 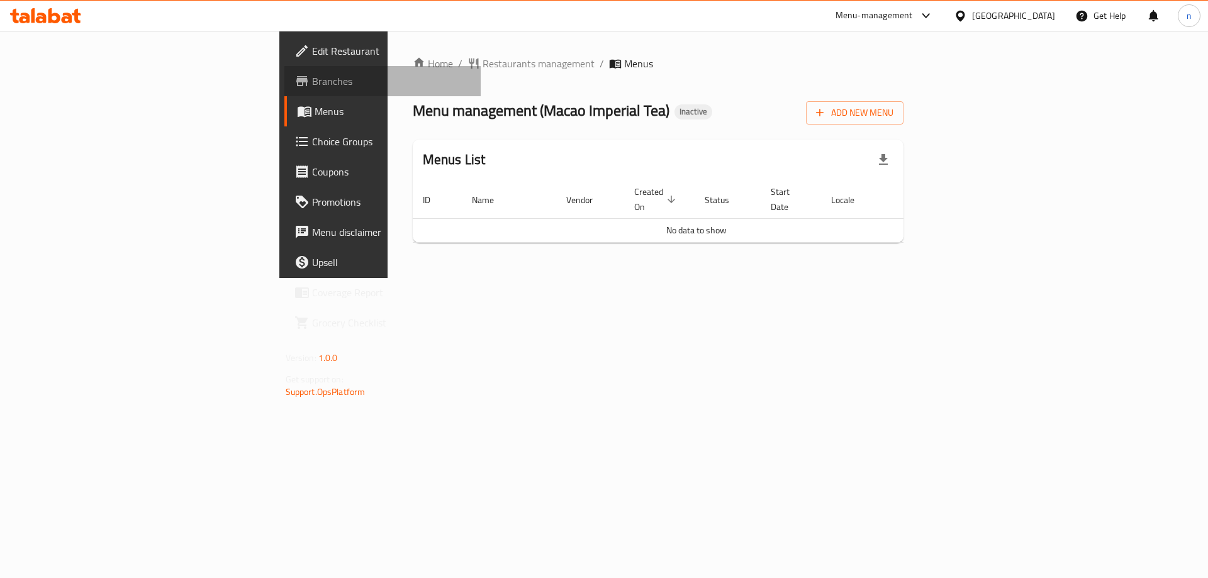 I want to click on span: Status, so click(x=725, y=200).